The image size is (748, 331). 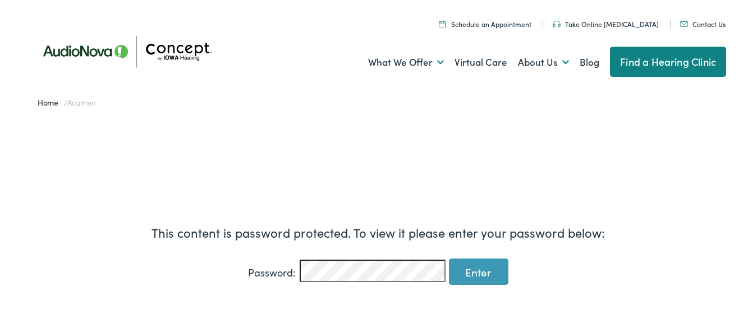 What do you see at coordinates (272, 270) in the screenshot?
I see `label: Password:` at bounding box center [272, 270].